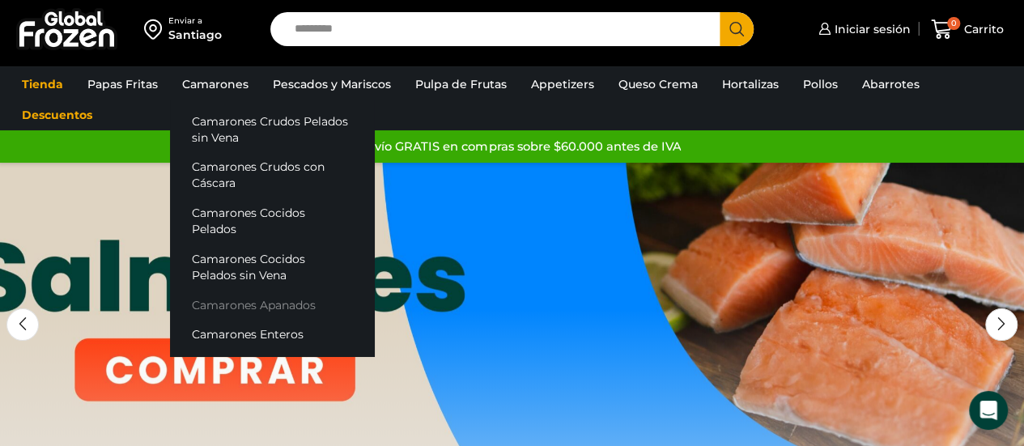 This screenshot has height=446, width=1024. What do you see at coordinates (461, 84) in the screenshot?
I see `a: Pulpa de Frutas` at bounding box center [461, 84].